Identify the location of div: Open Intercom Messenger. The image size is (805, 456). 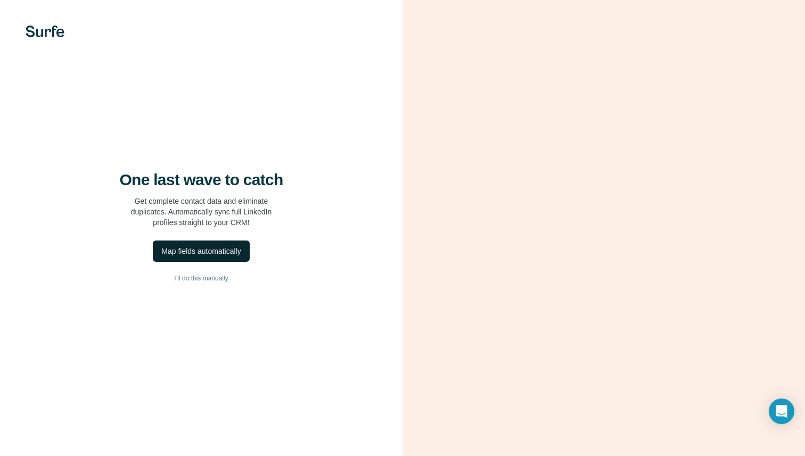
(782, 412).